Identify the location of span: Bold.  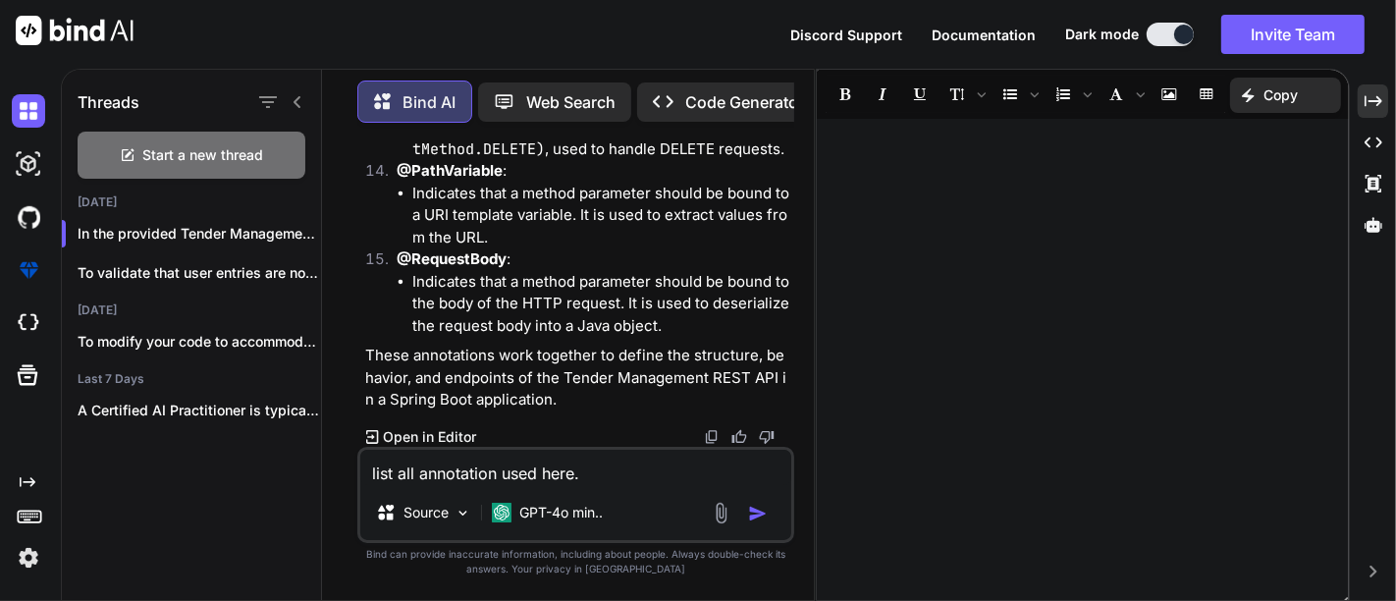
(845, 94).